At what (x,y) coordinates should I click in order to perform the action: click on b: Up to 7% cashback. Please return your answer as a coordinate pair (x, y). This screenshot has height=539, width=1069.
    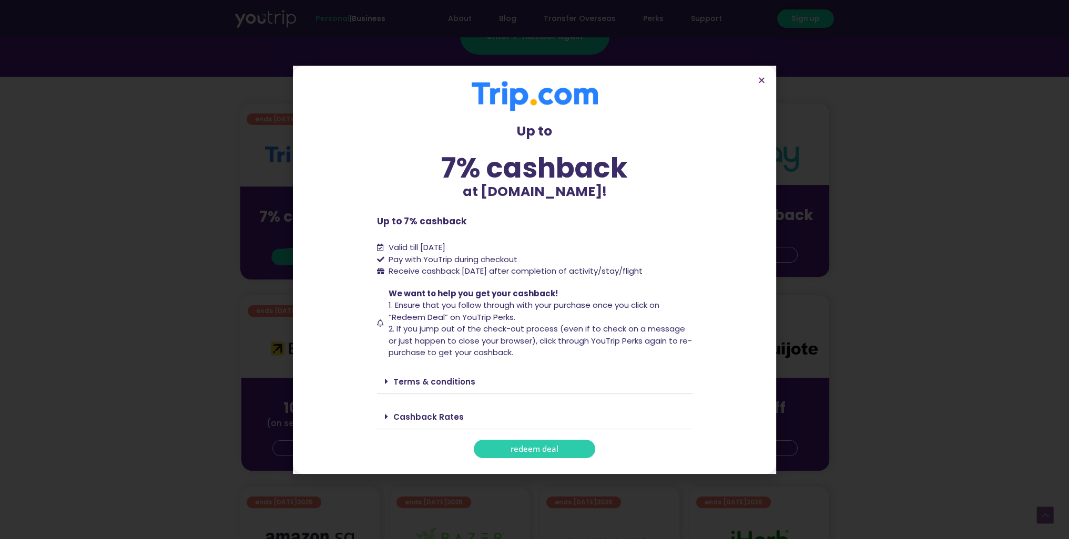
    Looking at the image, I should click on (422, 221).